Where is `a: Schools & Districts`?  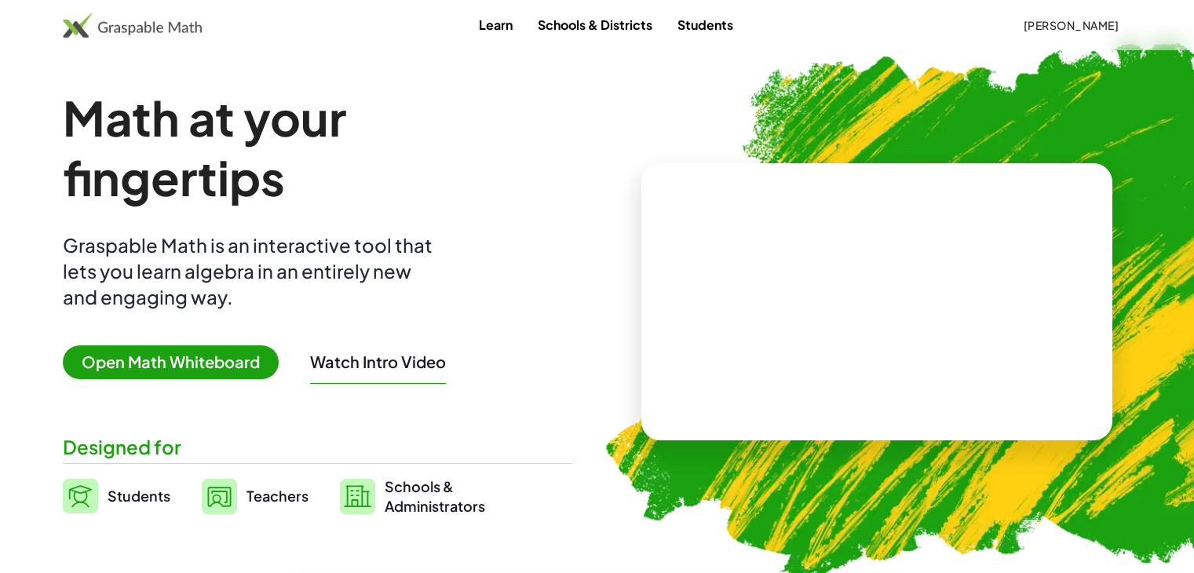
a: Schools & Districts is located at coordinates (595, 24).